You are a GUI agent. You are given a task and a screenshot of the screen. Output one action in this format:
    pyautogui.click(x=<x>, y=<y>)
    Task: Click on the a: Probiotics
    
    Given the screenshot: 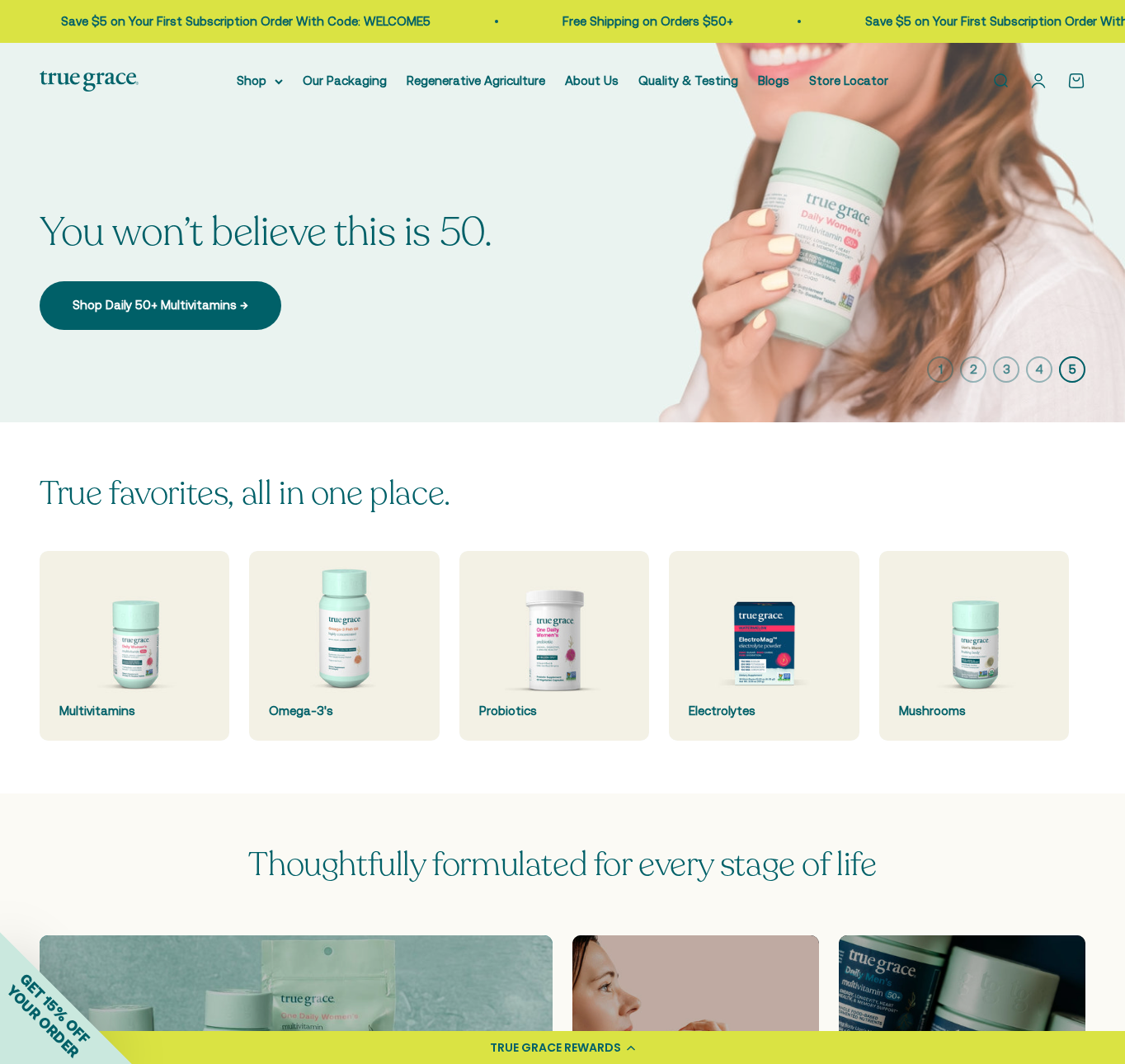 What is the action you would take?
    pyautogui.click(x=554, y=645)
    